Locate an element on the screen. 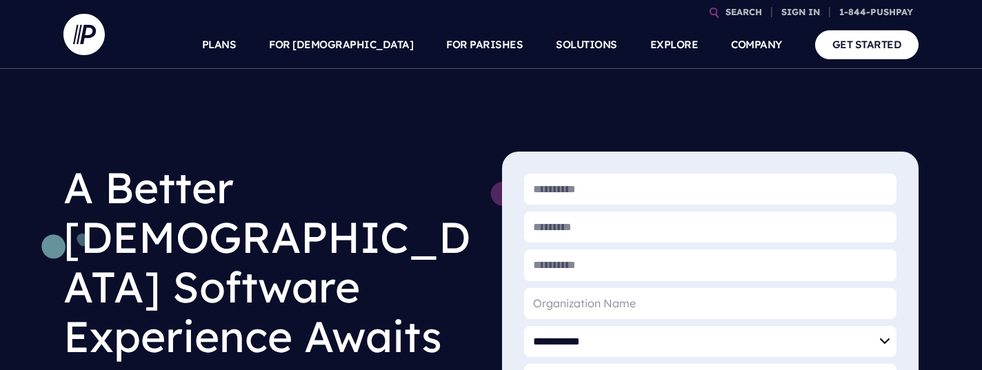 Image resolution: width=982 pixels, height=370 pixels. a: SOLUTIONS is located at coordinates (586, 45).